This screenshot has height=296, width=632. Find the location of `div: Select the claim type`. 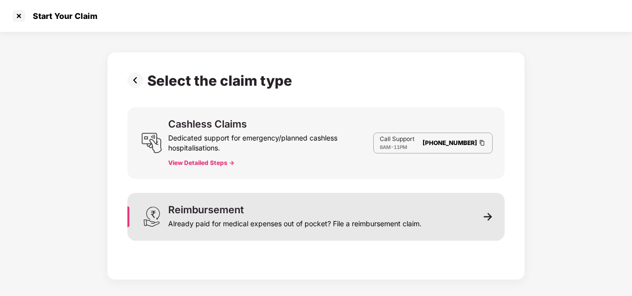

div: Select the claim type is located at coordinates (221, 81).